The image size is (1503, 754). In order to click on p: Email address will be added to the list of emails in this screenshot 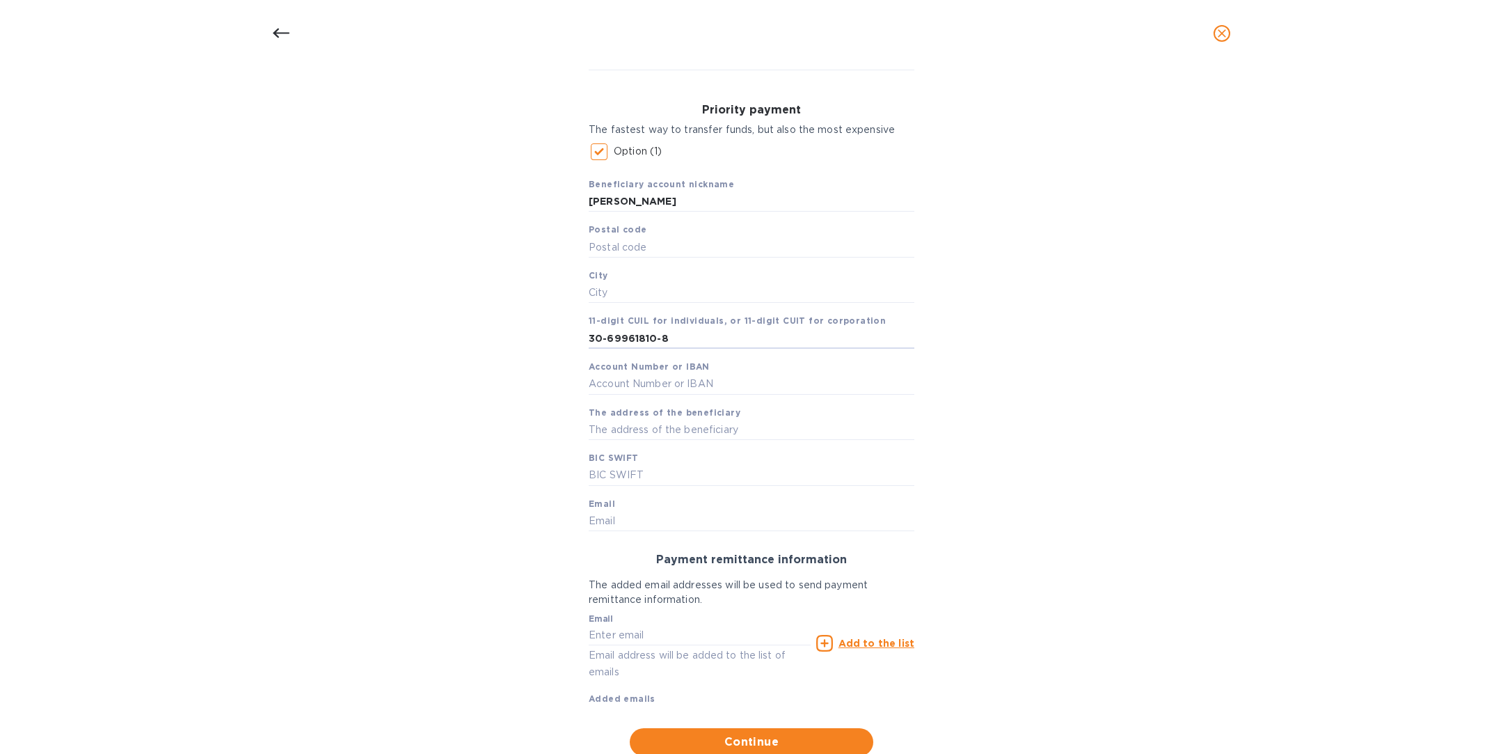, I will do `click(700, 663)`.